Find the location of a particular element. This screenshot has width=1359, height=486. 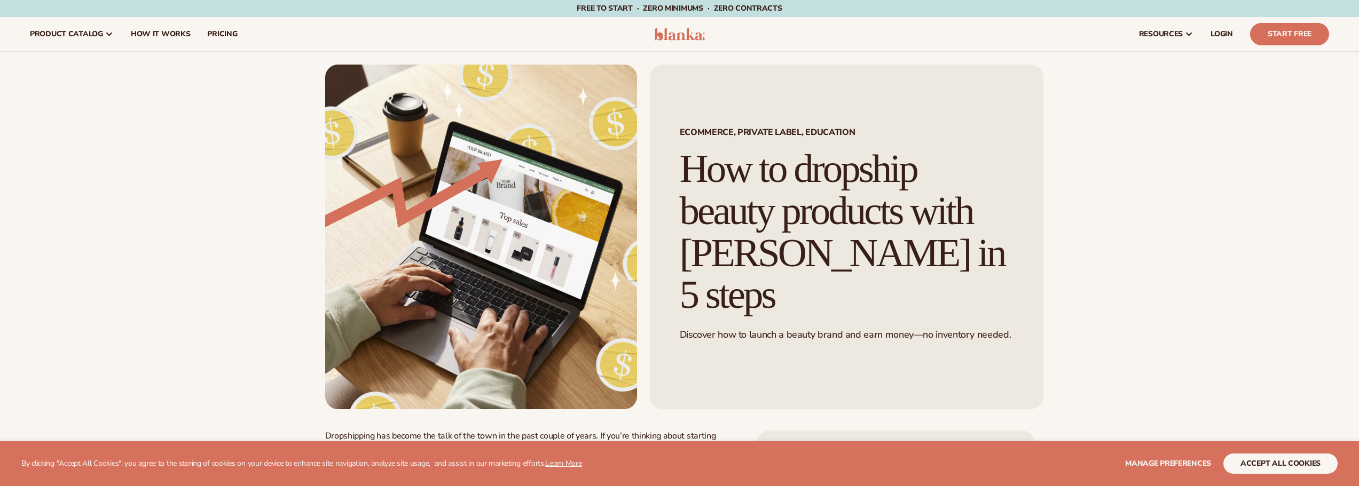

p: Discover how to launch a beauty brand and earn money—no inventory needed. is located at coordinates (846, 335).